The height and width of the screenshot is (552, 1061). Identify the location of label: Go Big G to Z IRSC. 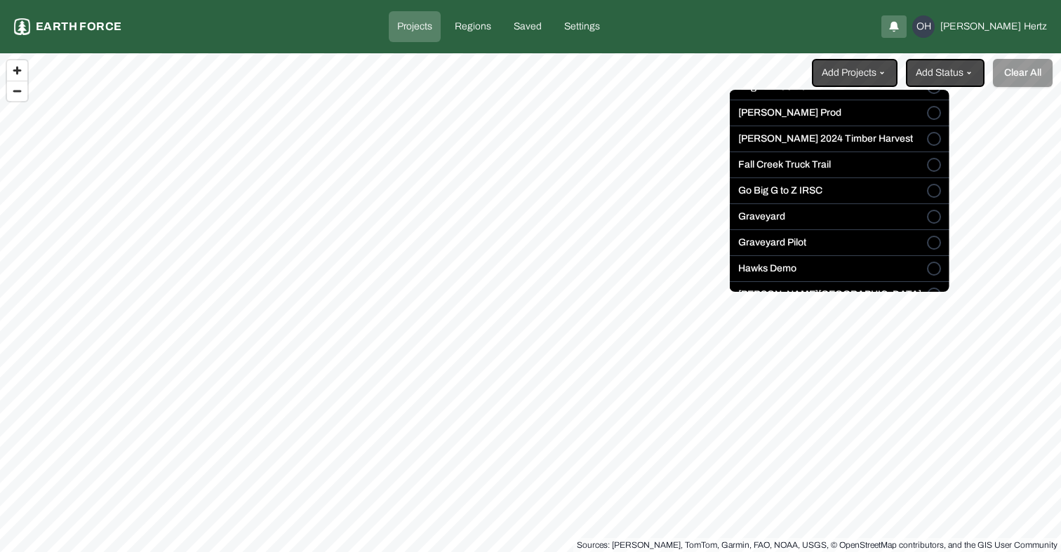
(780, 191).